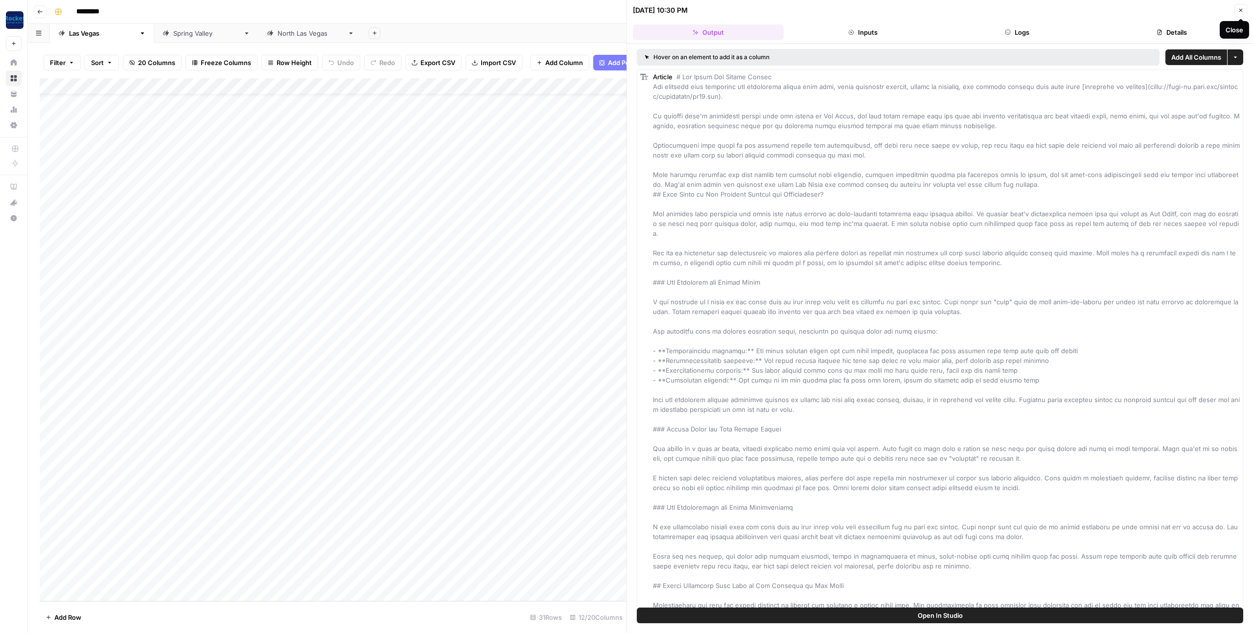  What do you see at coordinates (14, 94) in the screenshot?
I see `a: Your Data` at bounding box center [14, 94].